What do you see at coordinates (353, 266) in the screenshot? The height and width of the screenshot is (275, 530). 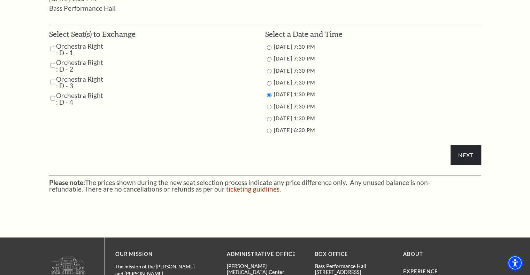 I see `p: Bass Performance Hall` at bounding box center [353, 266].